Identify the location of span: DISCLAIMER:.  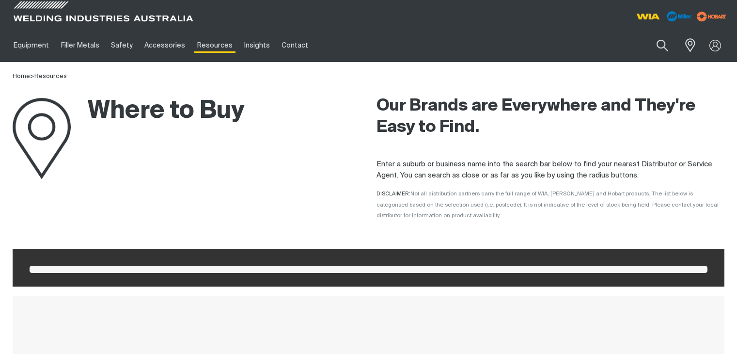
(548, 205).